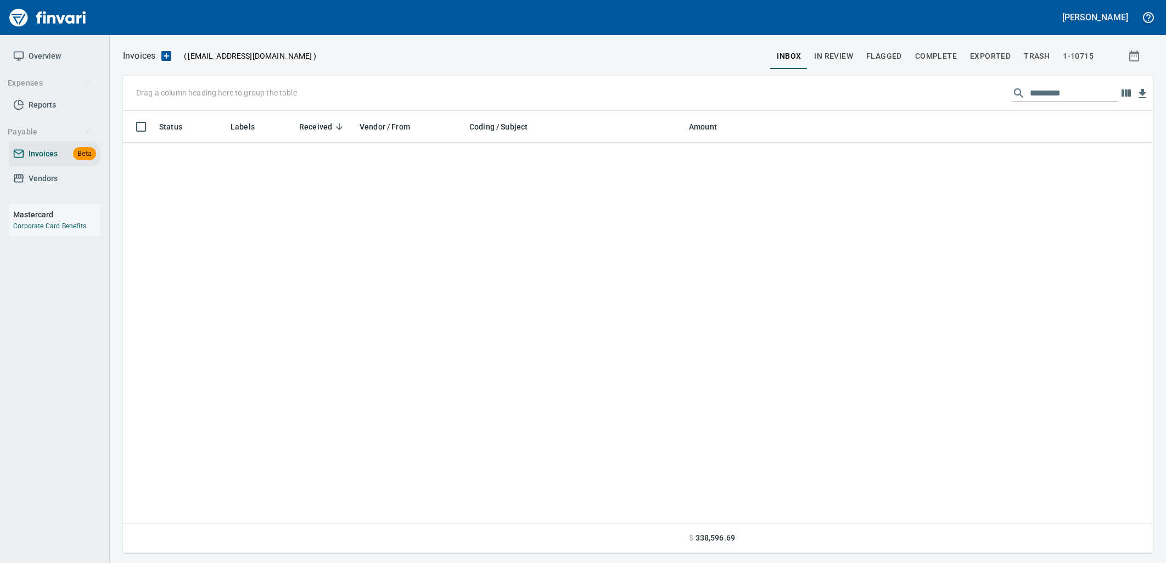 Image resolution: width=1166 pixels, height=563 pixels. What do you see at coordinates (49, 83) in the screenshot?
I see `button: Expenses` at bounding box center [49, 83].